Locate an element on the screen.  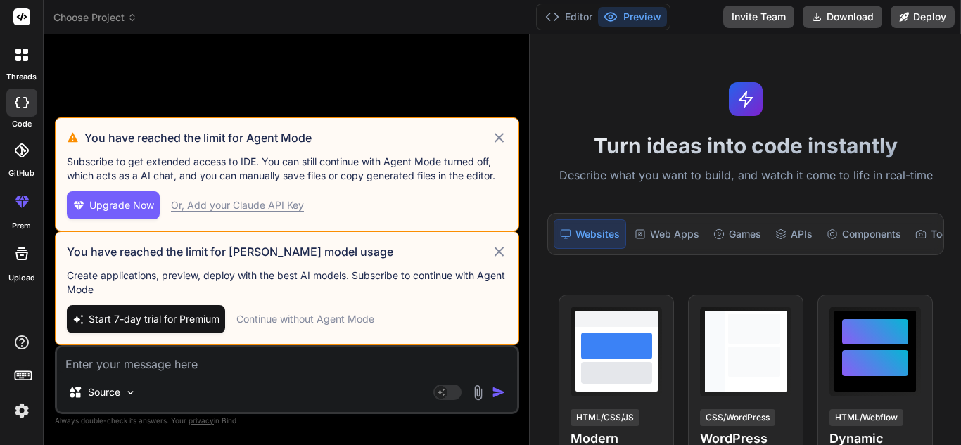
div: Components is located at coordinates (864, 234).